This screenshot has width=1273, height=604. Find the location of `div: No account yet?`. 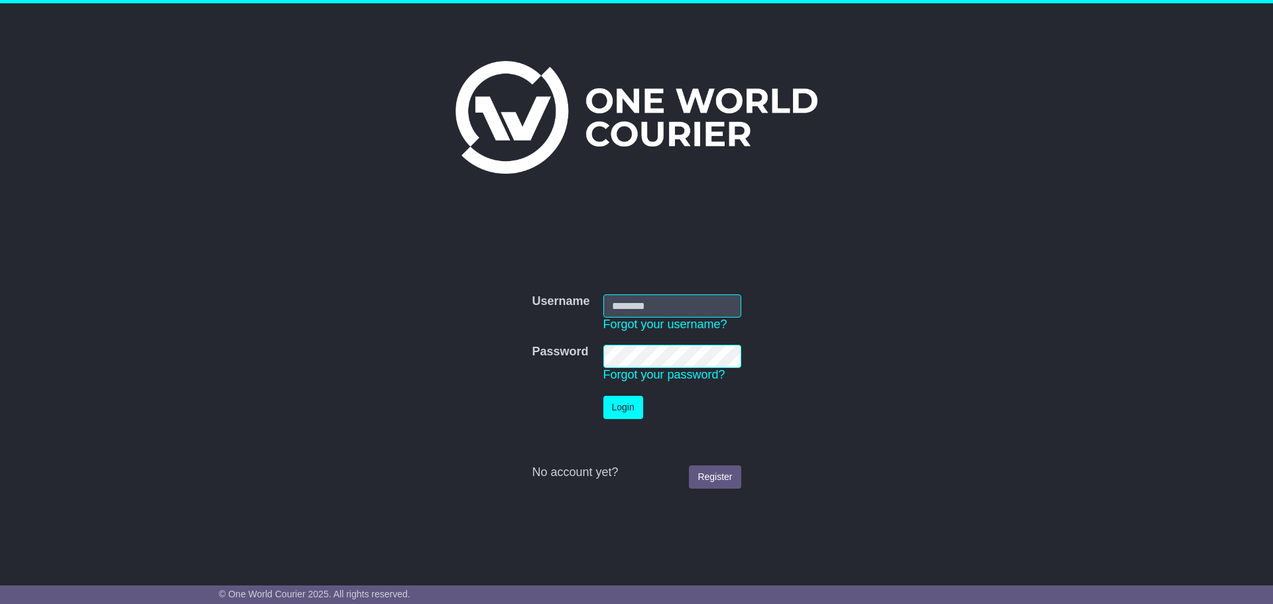

div: No account yet? is located at coordinates (636, 473).